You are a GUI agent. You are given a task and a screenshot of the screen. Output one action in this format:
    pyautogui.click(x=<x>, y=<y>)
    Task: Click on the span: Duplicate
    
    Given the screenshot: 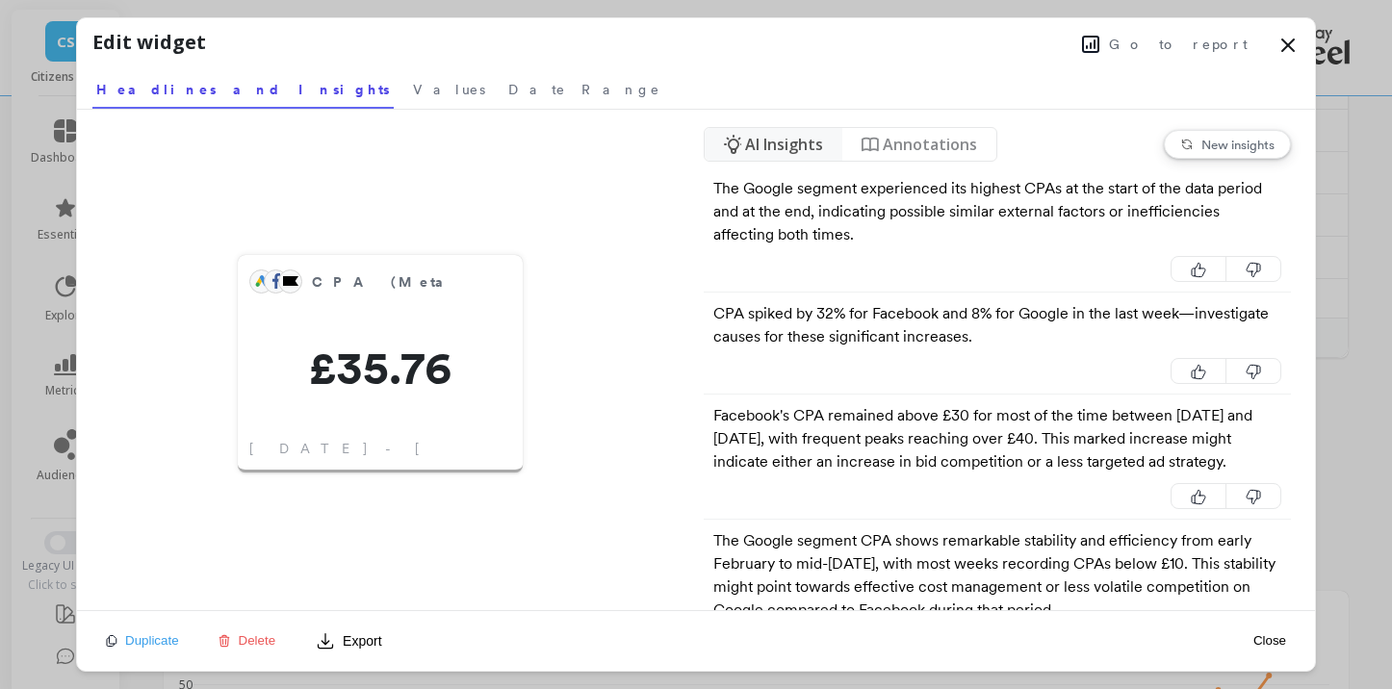 What is the action you would take?
    pyautogui.click(x=152, y=640)
    